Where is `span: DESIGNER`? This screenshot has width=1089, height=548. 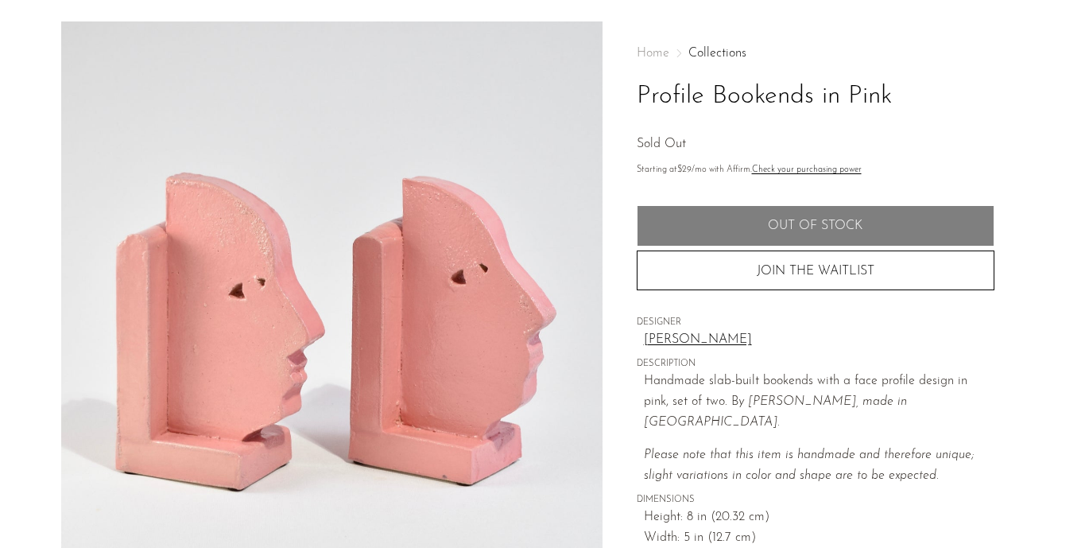 span: DESIGNER is located at coordinates (816, 323).